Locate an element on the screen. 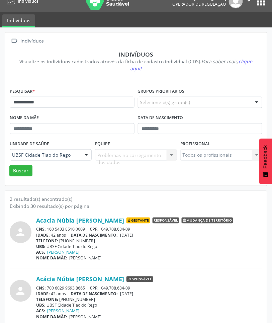  span: Operador de regulação is located at coordinates (199, 4).